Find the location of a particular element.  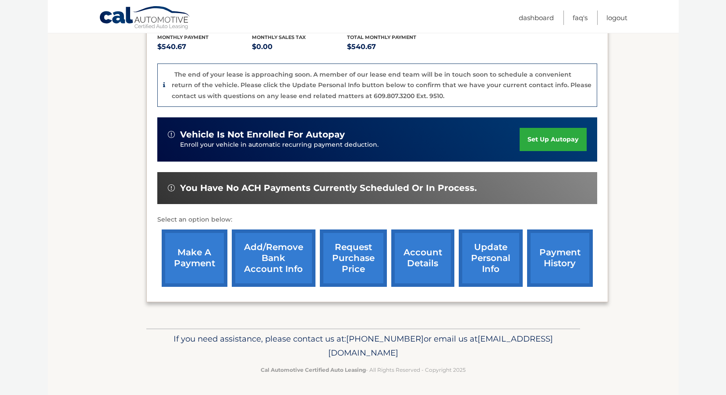

span: You have no ACH payments currently scheduled or in process. is located at coordinates (328, 188).